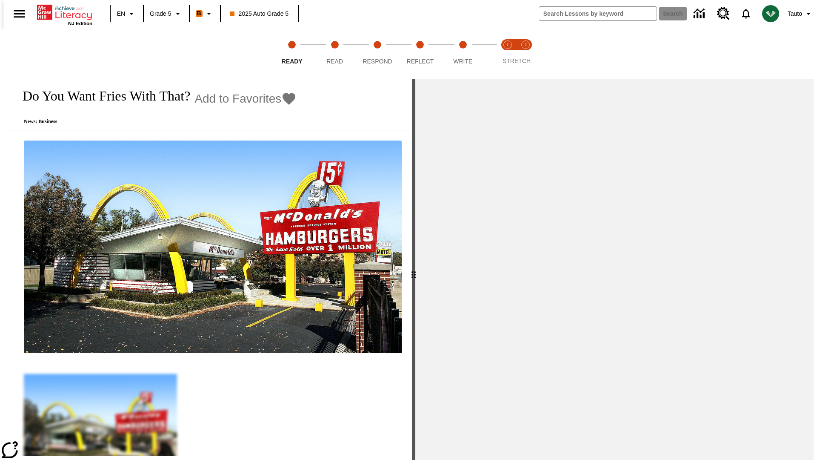 This screenshot has height=460, width=817. Describe the element at coordinates (771, 14) in the screenshot. I see `img: avatar image` at that location.